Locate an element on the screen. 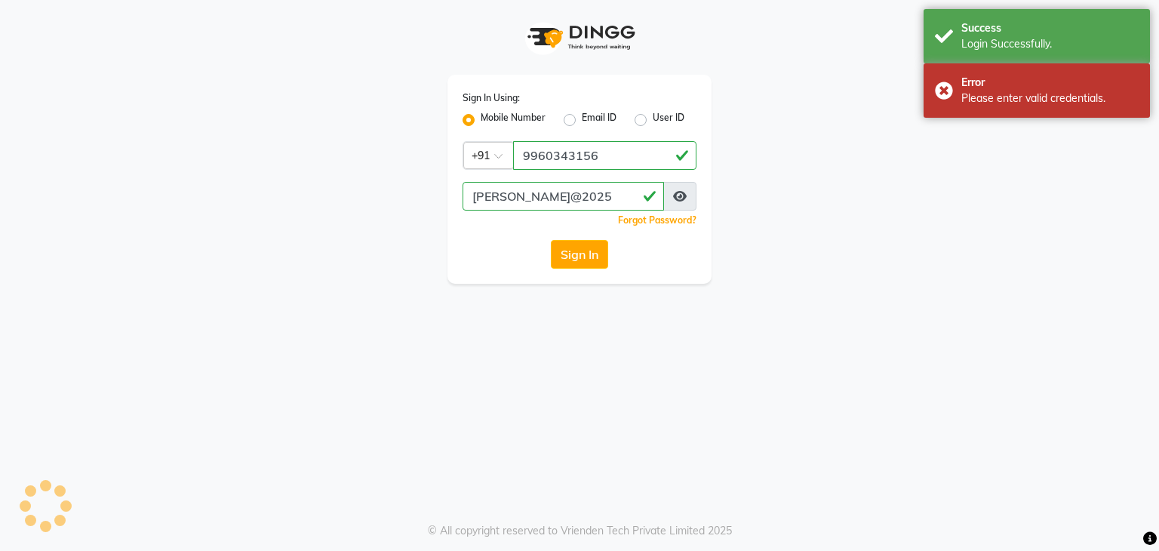  div: Error is located at coordinates (1050, 82).